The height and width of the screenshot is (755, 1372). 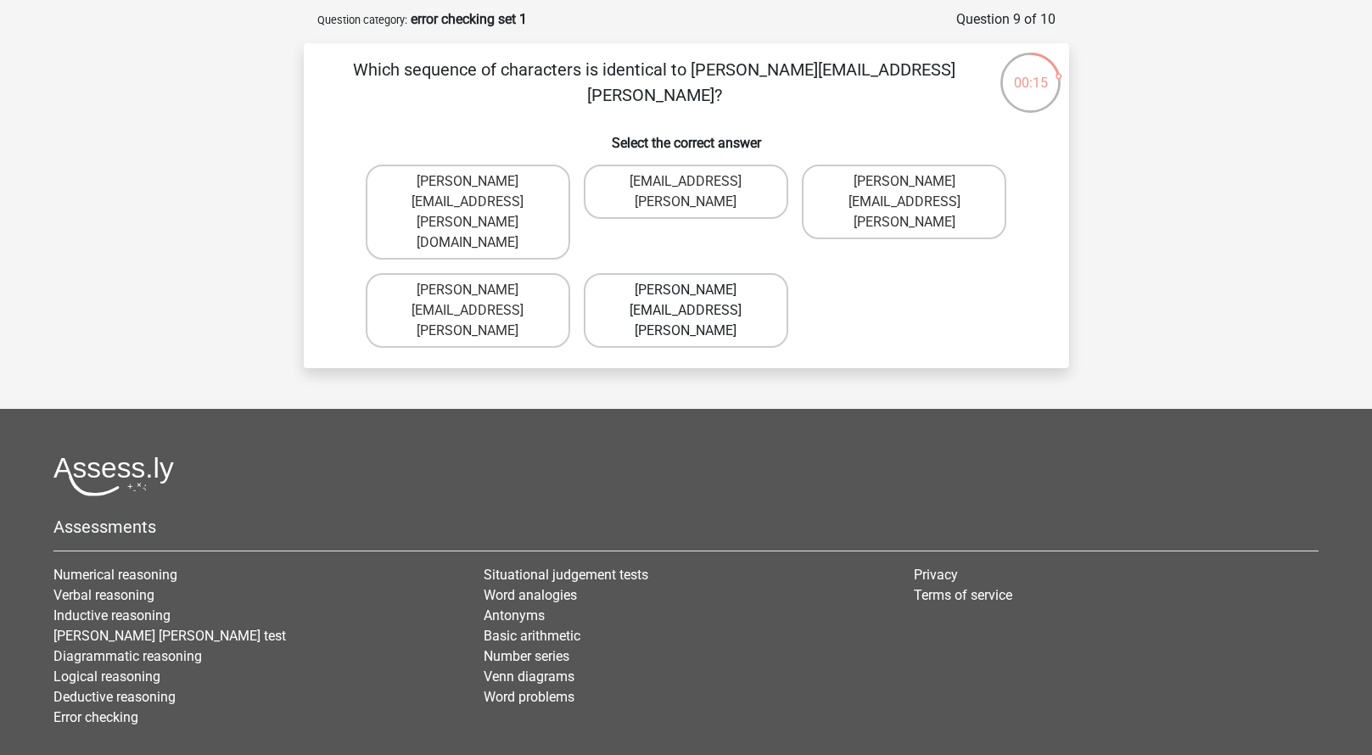 What do you see at coordinates (115, 697) in the screenshot?
I see `a: Deductive reasoning` at bounding box center [115, 697].